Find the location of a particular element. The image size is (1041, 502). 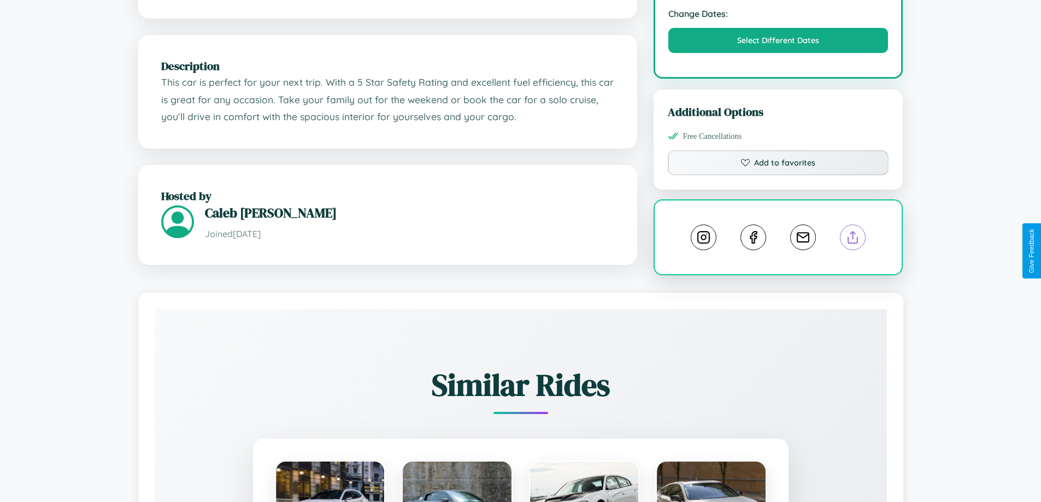

h3: Additional Options is located at coordinates (778, 112).